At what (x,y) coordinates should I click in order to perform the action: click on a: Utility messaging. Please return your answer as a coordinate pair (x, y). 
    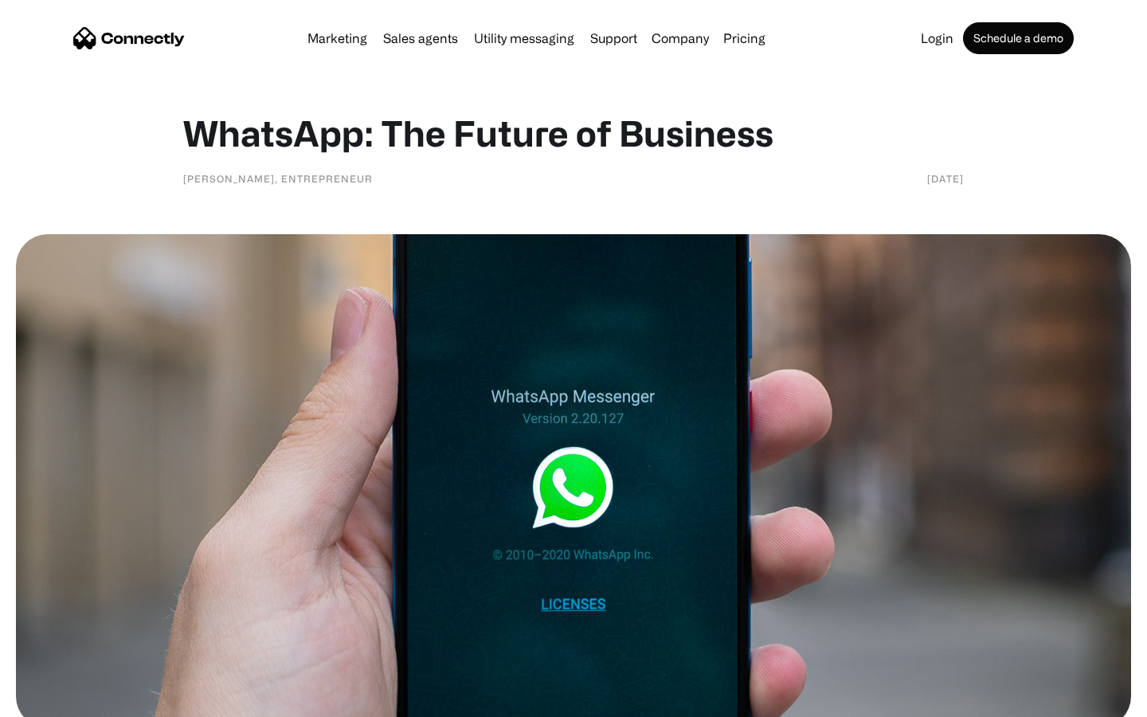
    Looking at the image, I should click on (524, 38).